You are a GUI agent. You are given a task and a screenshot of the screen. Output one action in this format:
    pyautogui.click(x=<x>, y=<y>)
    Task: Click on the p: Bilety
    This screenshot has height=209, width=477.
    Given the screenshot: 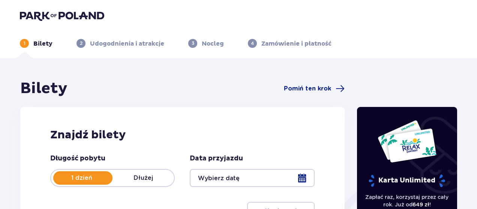 What is the action you would take?
    pyautogui.click(x=43, y=44)
    